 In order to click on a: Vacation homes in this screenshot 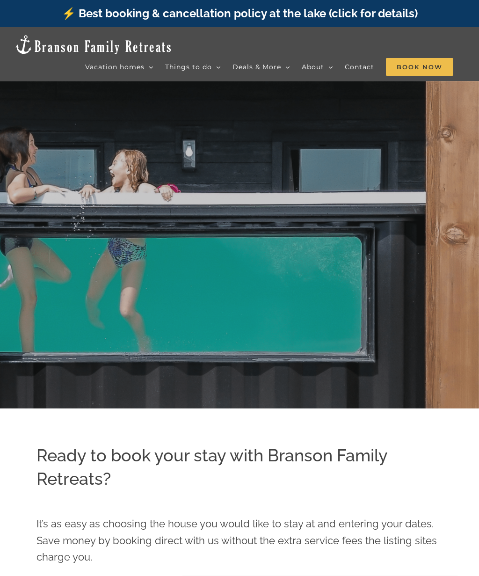, I will do `click(119, 67)`.